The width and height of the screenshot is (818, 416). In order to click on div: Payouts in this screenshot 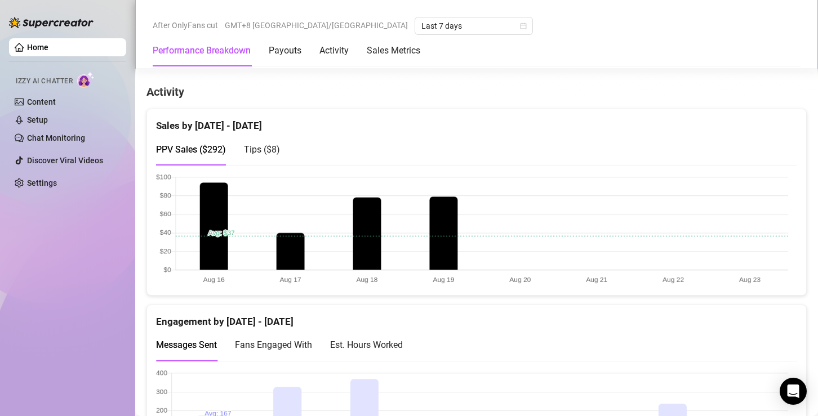, I will do `click(285, 51)`.